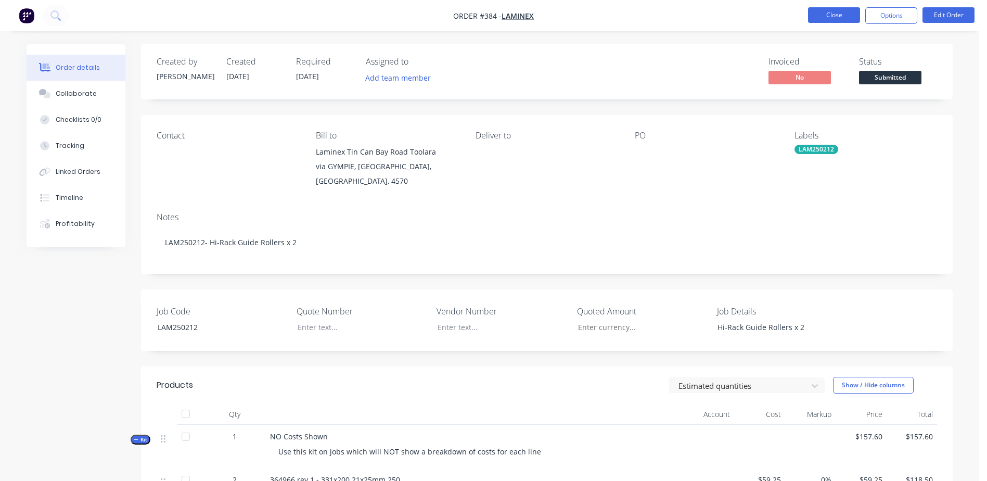  I want to click on div: Markup, so click(811, 414).